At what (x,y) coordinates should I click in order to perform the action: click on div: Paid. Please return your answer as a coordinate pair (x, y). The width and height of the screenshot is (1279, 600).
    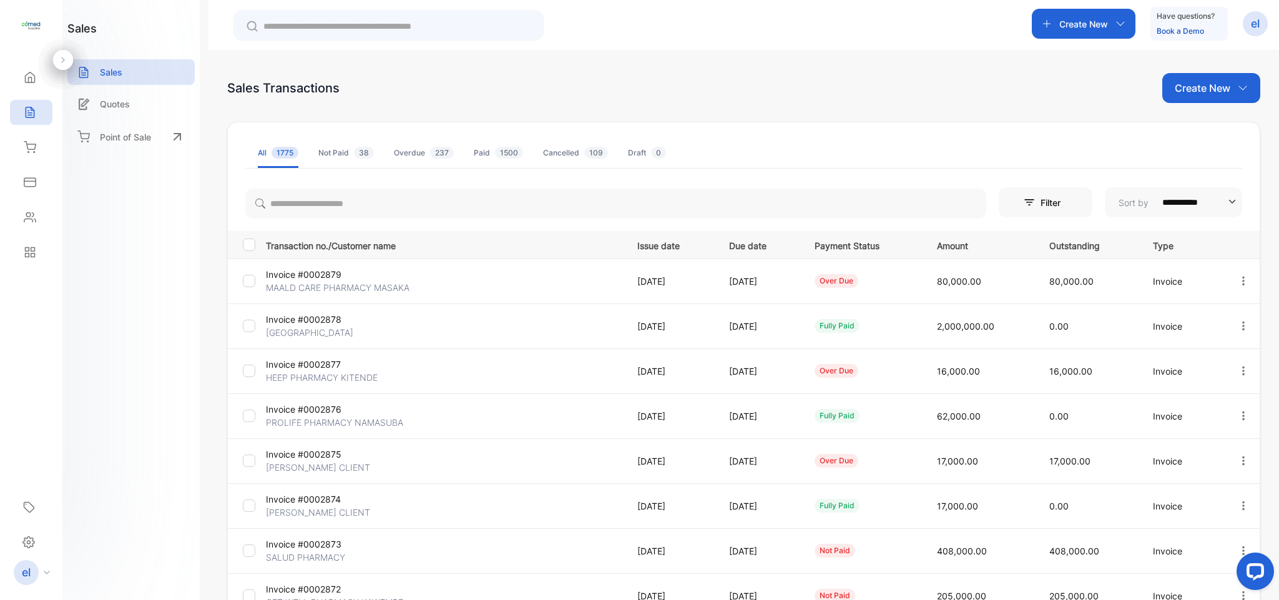
    Looking at the image, I should click on (498, 153).